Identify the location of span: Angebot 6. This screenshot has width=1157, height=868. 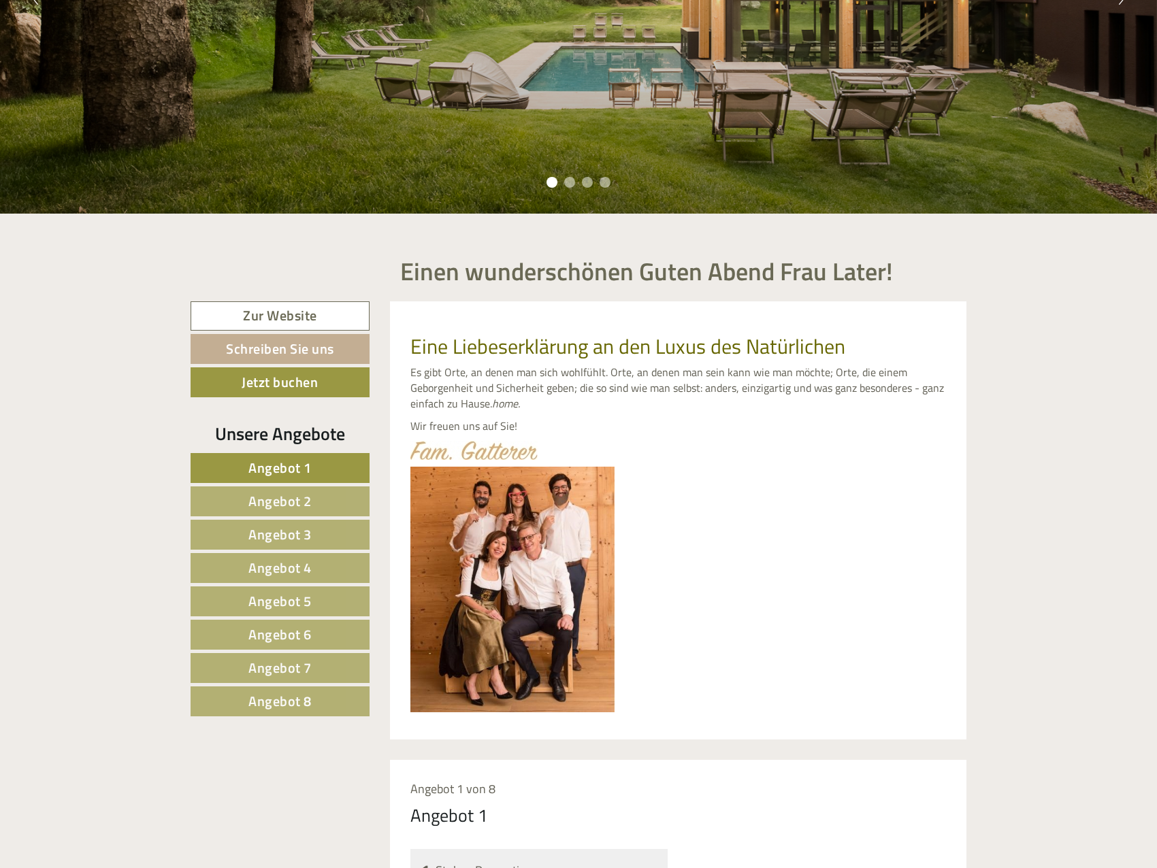
(280, 634).